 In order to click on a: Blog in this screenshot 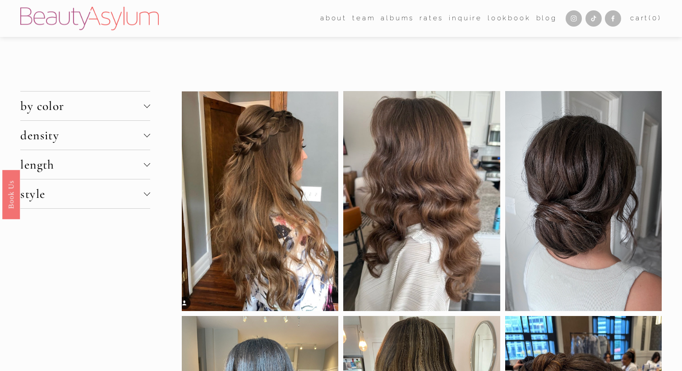, I will do `click(546, 18)`.